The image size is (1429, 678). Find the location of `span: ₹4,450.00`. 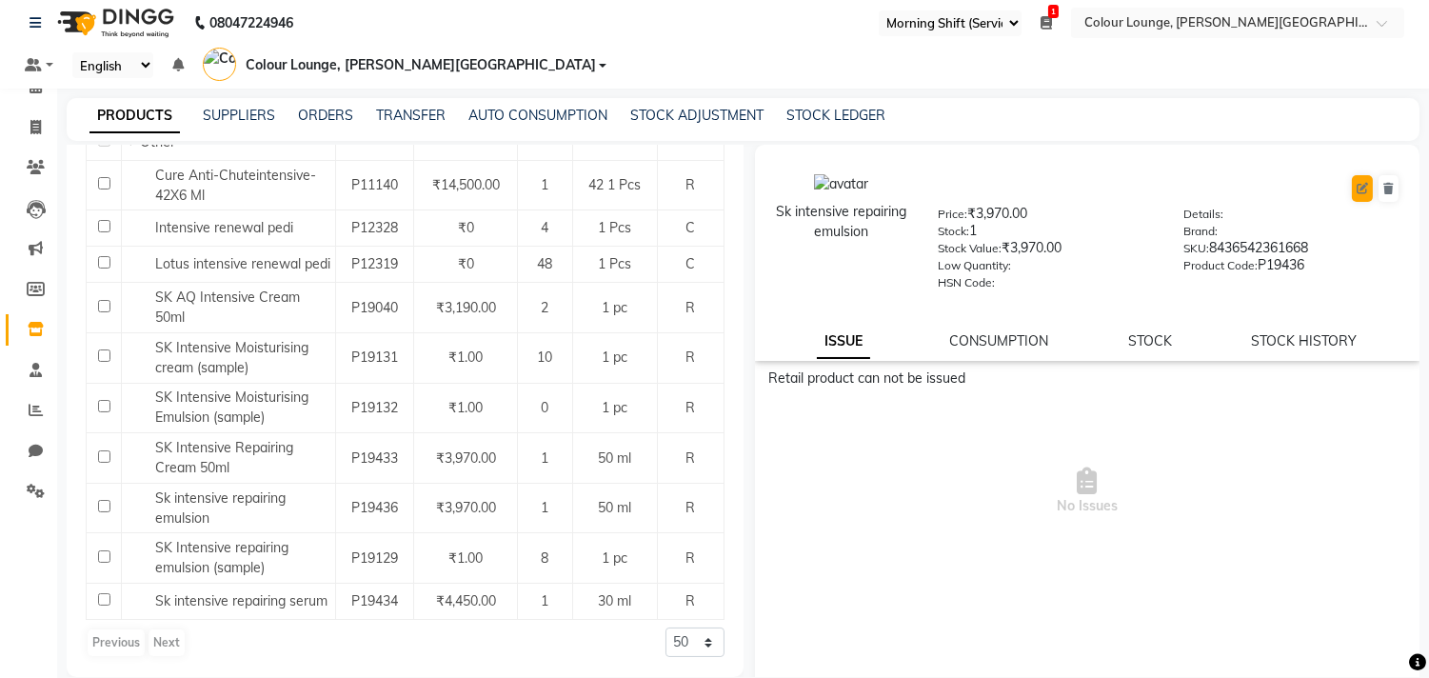

span: ₹4,450.00 is located at coordinates (466, 601).